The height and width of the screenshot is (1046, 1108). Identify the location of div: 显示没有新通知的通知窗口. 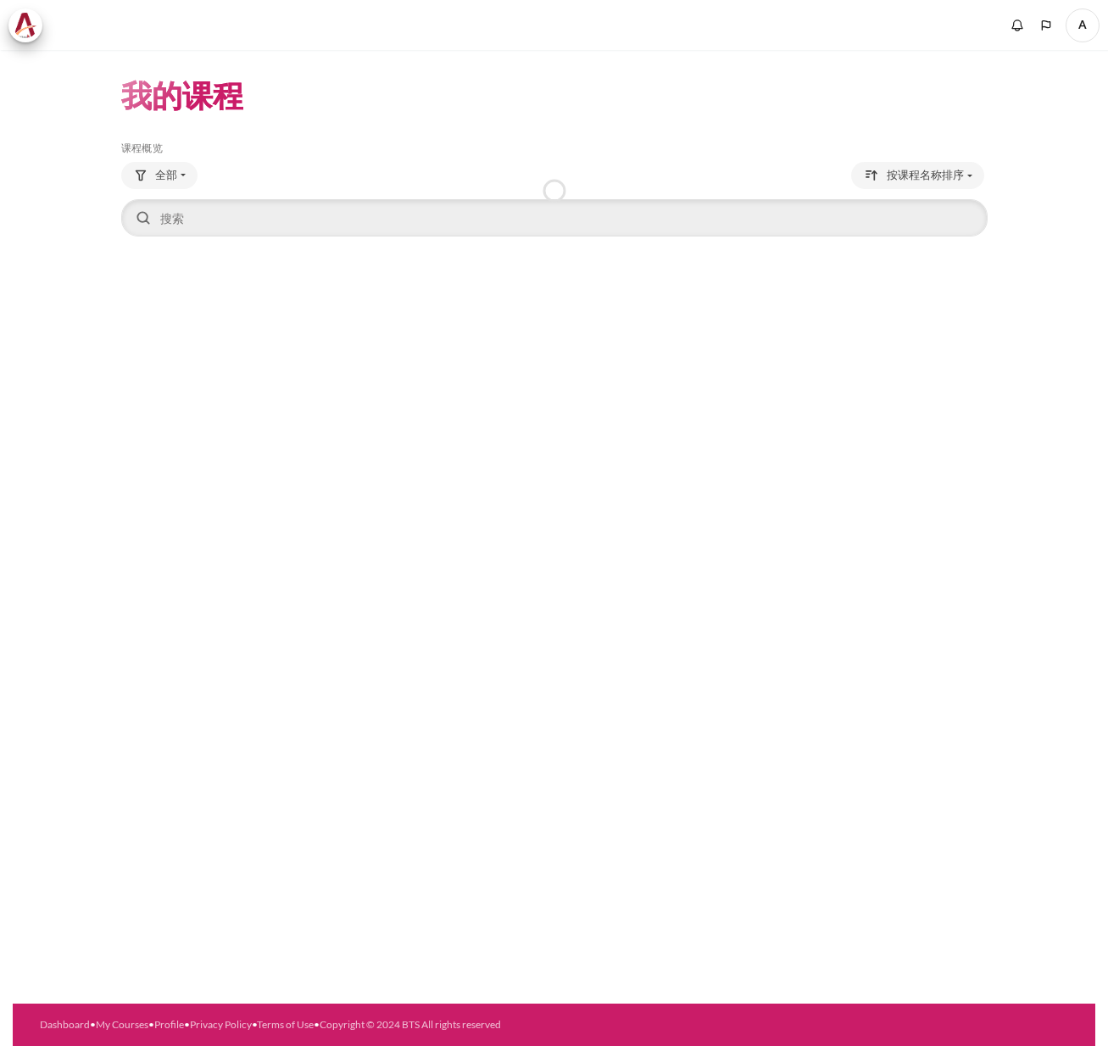
(1017, 25).